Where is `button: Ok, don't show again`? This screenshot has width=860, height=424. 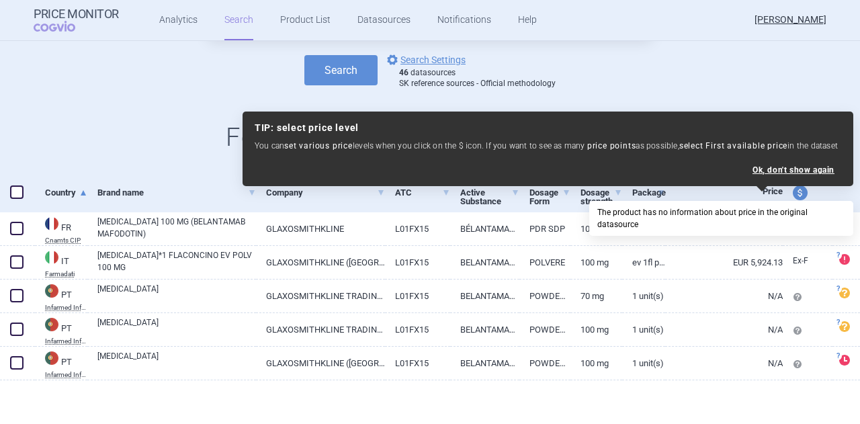
button: Ok, don't show again is located at coordinates (794, 170).